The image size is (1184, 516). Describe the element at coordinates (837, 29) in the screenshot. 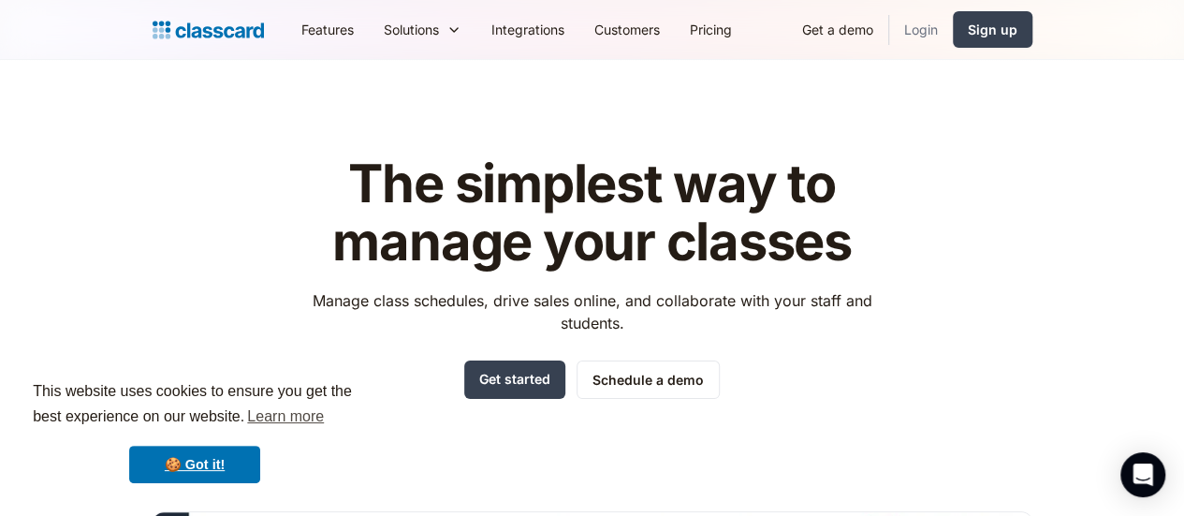

I see `a: Get a demo` at that location.